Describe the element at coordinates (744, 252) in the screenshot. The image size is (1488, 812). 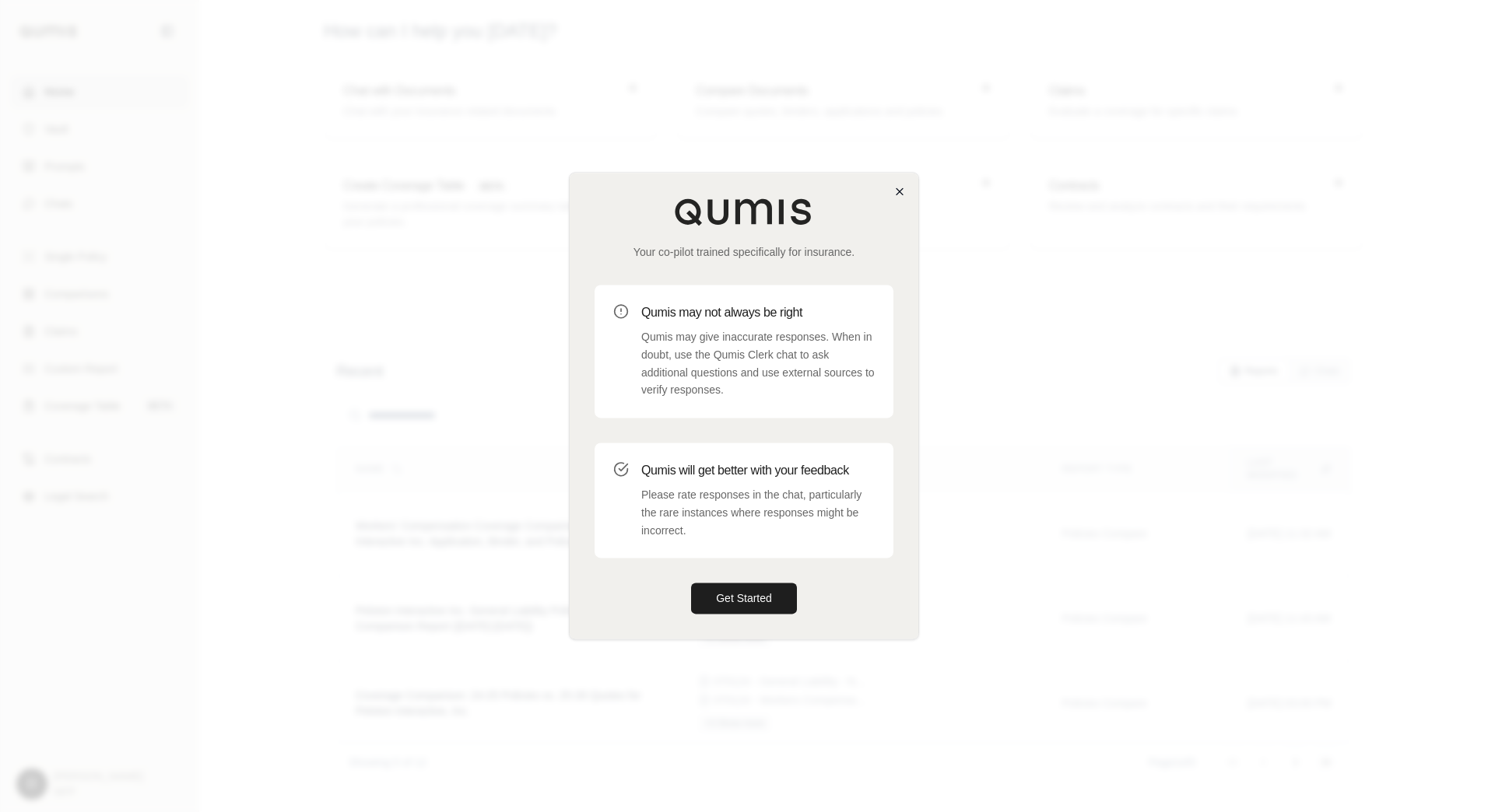
I see `p: Your co-pilot trained specifically for insurance.` at that location.